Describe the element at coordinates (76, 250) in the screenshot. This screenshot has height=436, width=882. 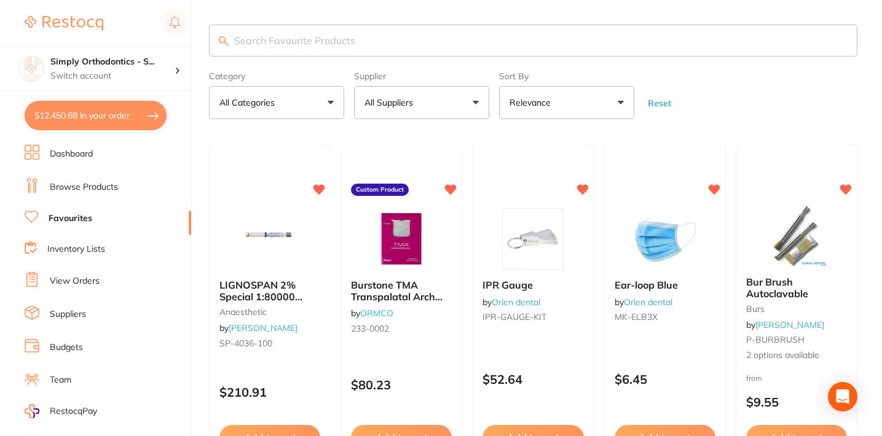
I see `a: Inventory Lists` at that location.